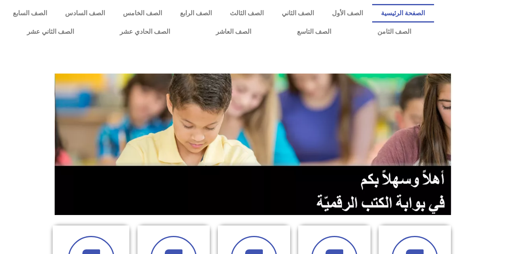 The width and height of the screenshot is (508, 254). I want to click on a: الصفحة الرئيسية, so click(403, 13).